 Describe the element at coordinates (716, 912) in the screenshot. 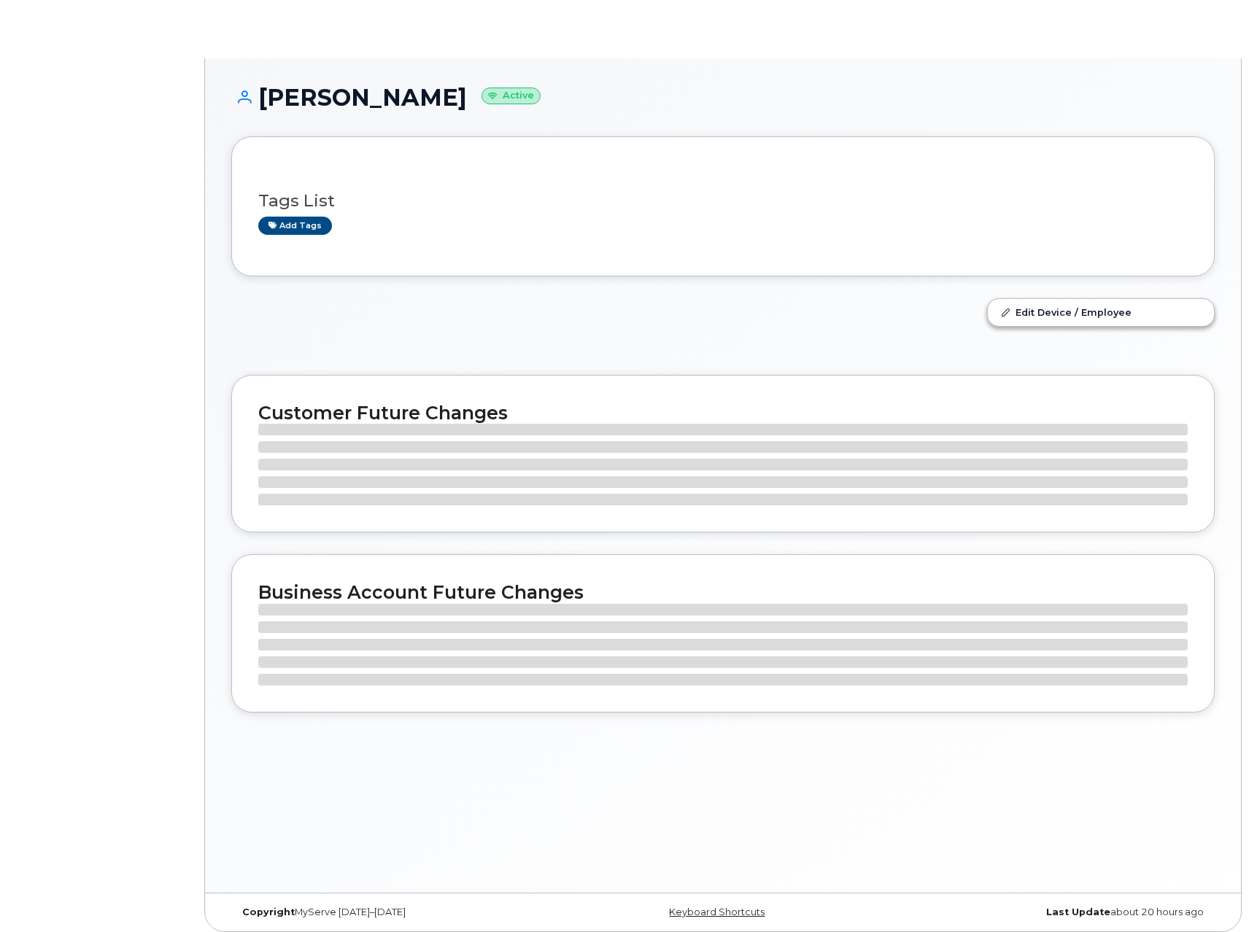

I see `a: Keyboard Shortcuts` at that location.